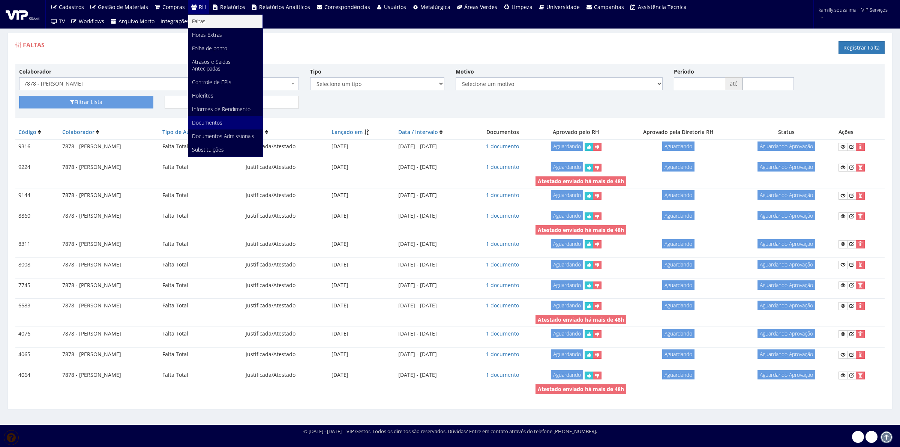  Describe the element at coordinates (202, 7) in the screenshot. I see `span: RH` at that location.